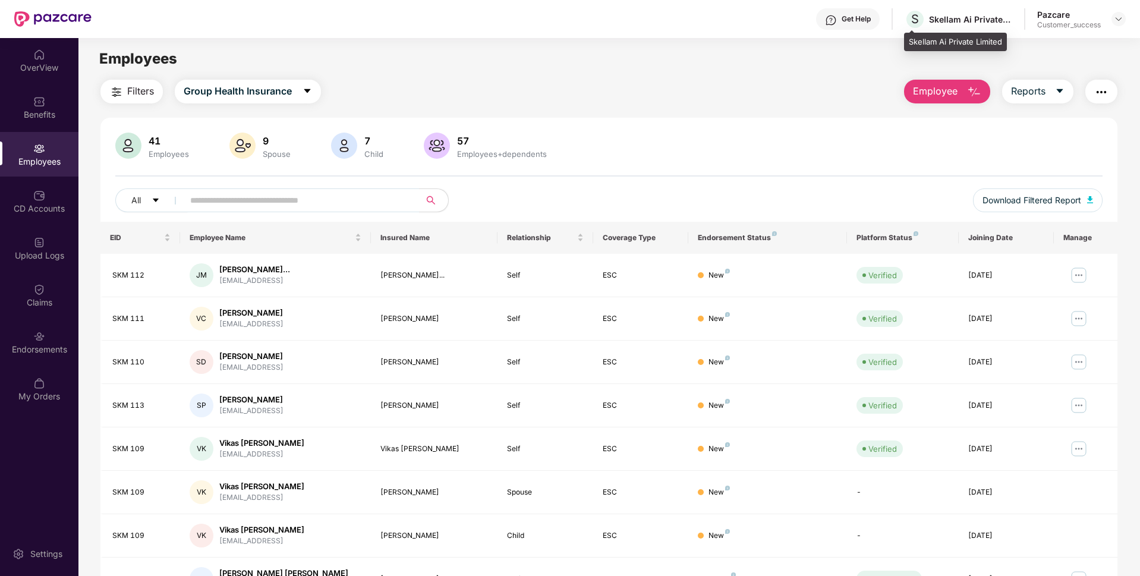  Describe the element at coordinates (883, 319) in the screenshot. I see `div: Verified` at that location.